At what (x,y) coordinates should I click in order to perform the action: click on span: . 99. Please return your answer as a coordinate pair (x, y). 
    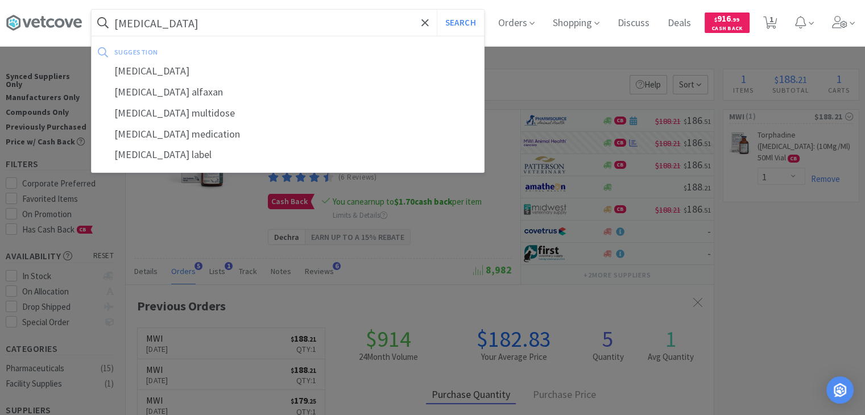
    Looking at the image, I should click on (735, 19).